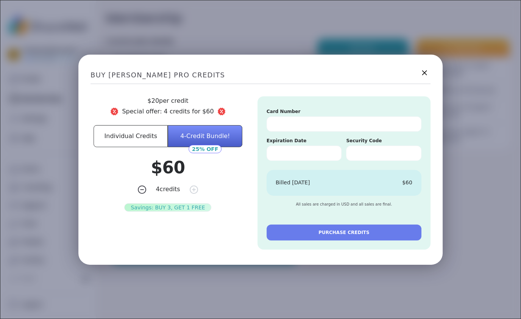  What do you see at coordinates (407, 183) in the screenshot?
I see `div: $ 60` at bounding box center [407, 183].